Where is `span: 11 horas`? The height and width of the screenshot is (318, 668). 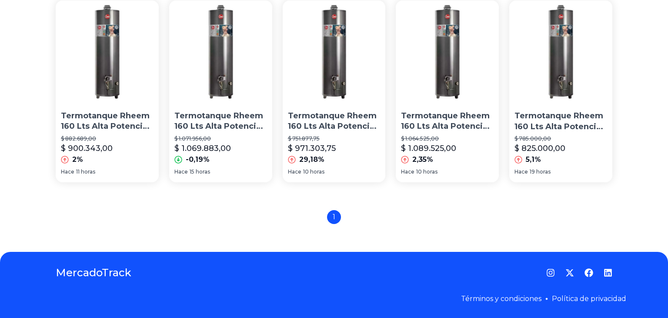
span: 11 horas is located at coordinates (86, 172).